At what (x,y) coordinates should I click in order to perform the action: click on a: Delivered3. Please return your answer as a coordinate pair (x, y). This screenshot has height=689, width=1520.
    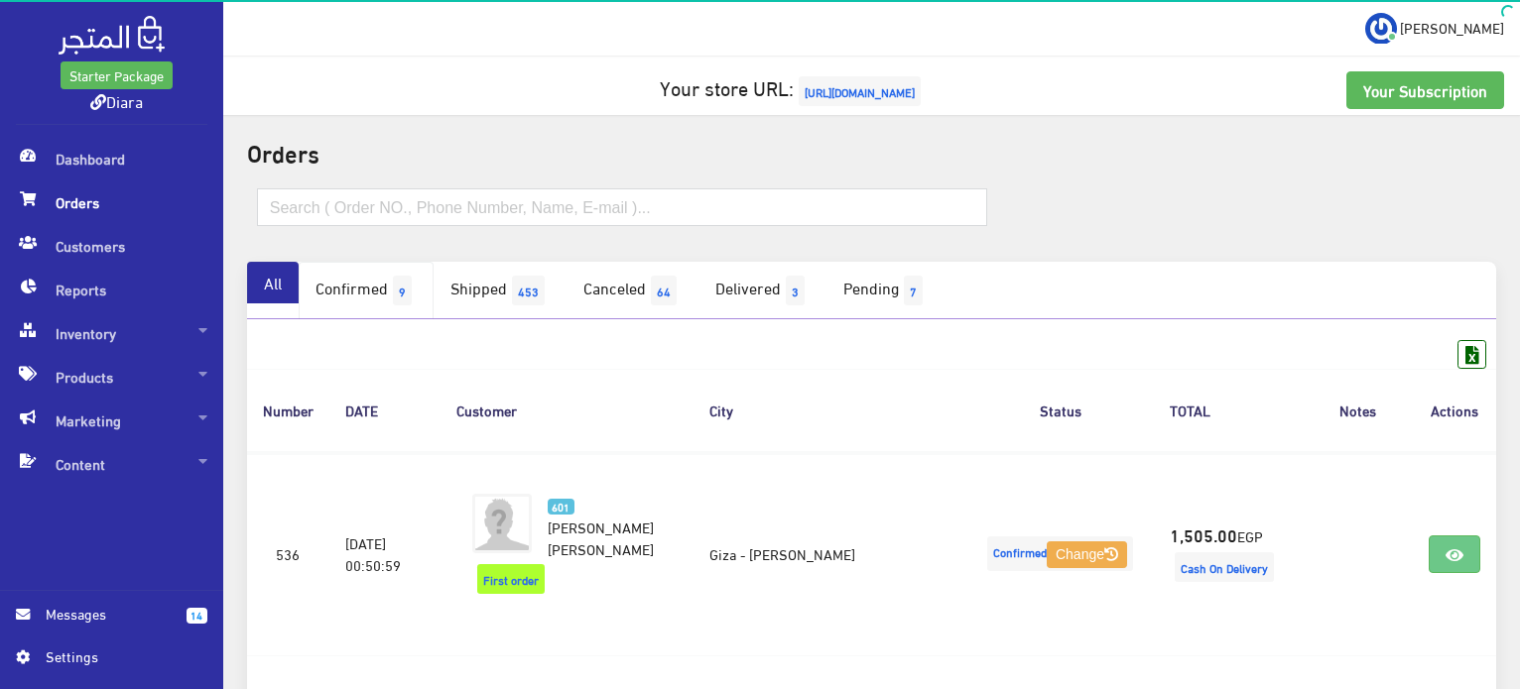
    Looking at the image, I should click on (762, 291).